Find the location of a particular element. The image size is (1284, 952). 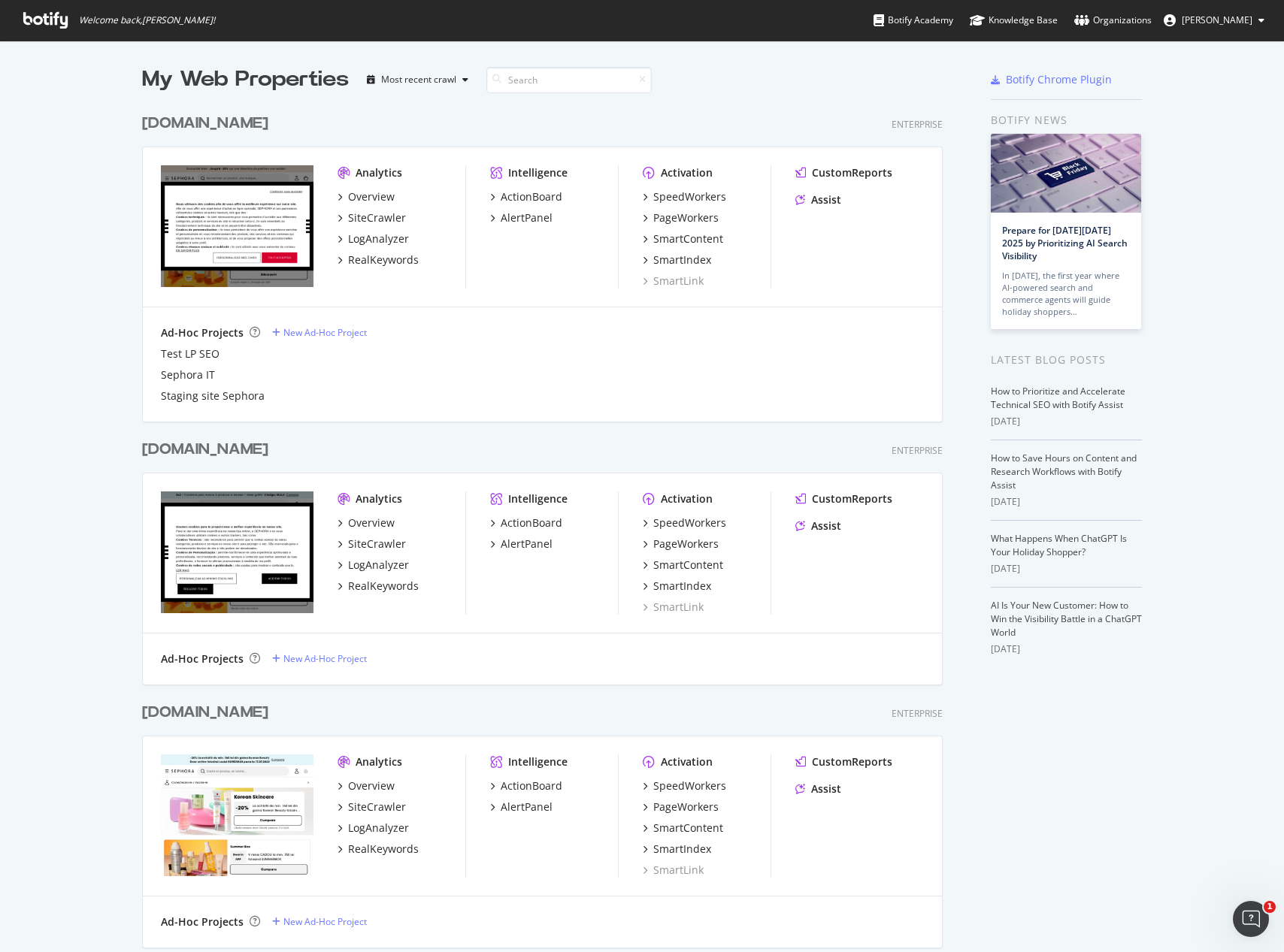

img: Prepare for Black Friday 2025 by Prioritizing AI Search Visibility is located at coordinates (1066, 173).